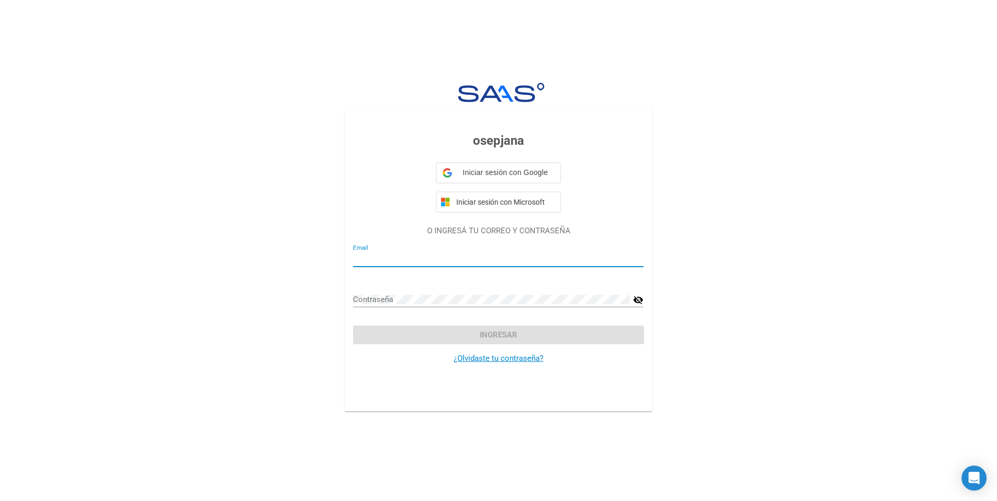 This screenshot has height=501, width=997. Describe the element at coordinates (505, 173) in the screenshot. I see `span: Iniciar sesión con Google` at that location.